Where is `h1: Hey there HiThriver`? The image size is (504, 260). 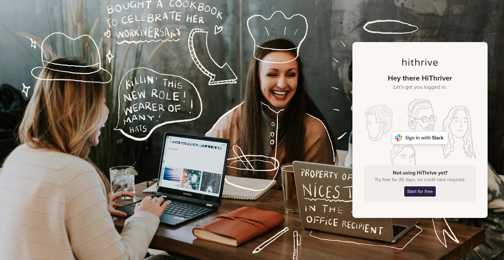
h1: Hey there HiThriver is located at coordinates (420, 82).